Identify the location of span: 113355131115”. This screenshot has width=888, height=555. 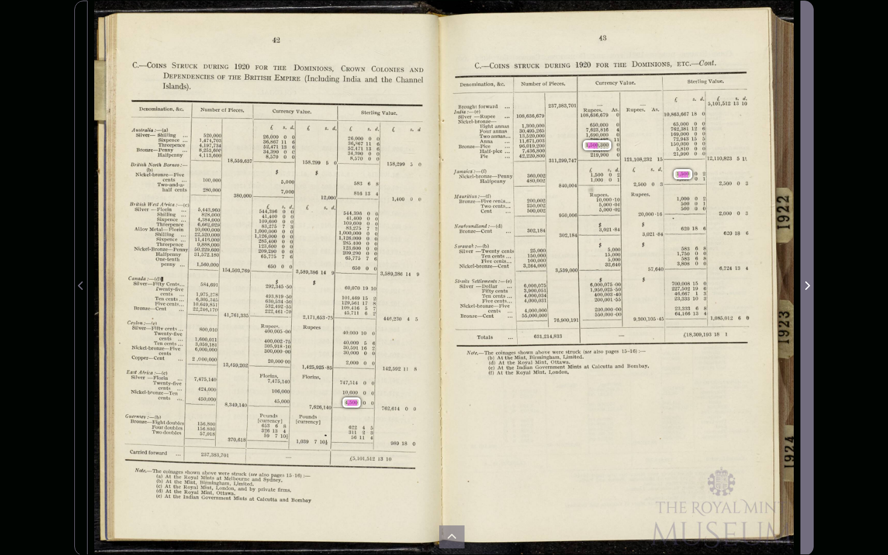
(493, 133).